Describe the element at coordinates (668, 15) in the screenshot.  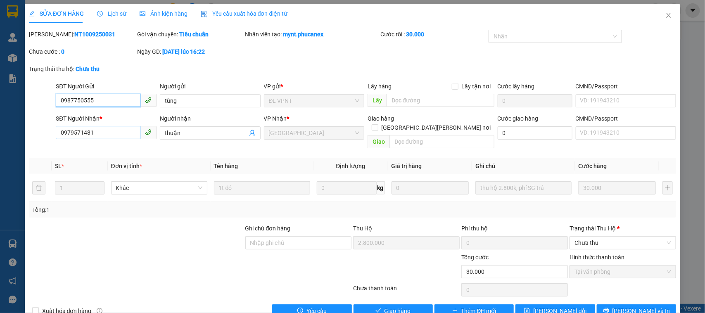
I see `span: close` at that location.